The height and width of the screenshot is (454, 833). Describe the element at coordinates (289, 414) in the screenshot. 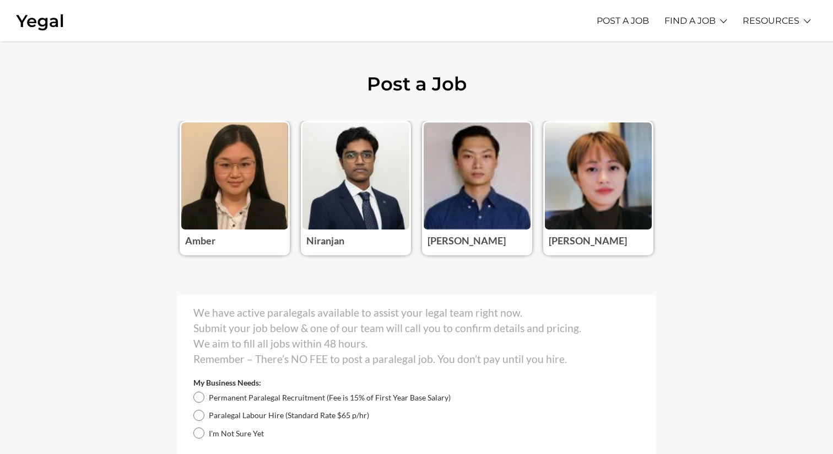

I see `span: Paralegal Labour Hire (Standard Rate $65 p/hr)` at that location.